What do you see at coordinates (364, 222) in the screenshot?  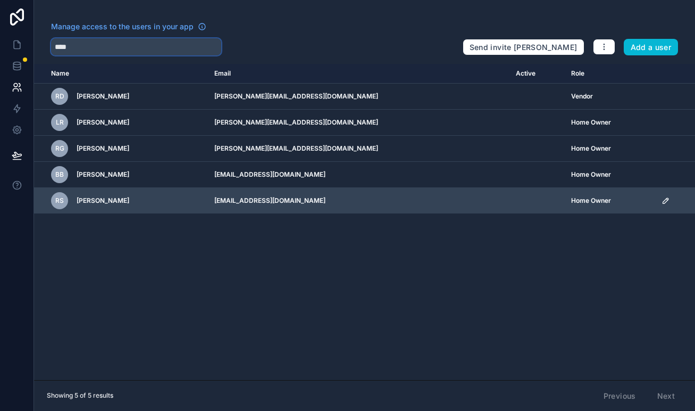 I see `div: scrollable content` at bounding box center [364, 222].